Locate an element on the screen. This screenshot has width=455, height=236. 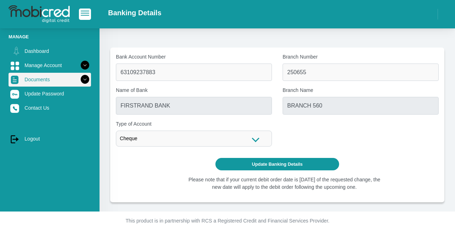
a: Manage Account is located at coordinates (50, 65).